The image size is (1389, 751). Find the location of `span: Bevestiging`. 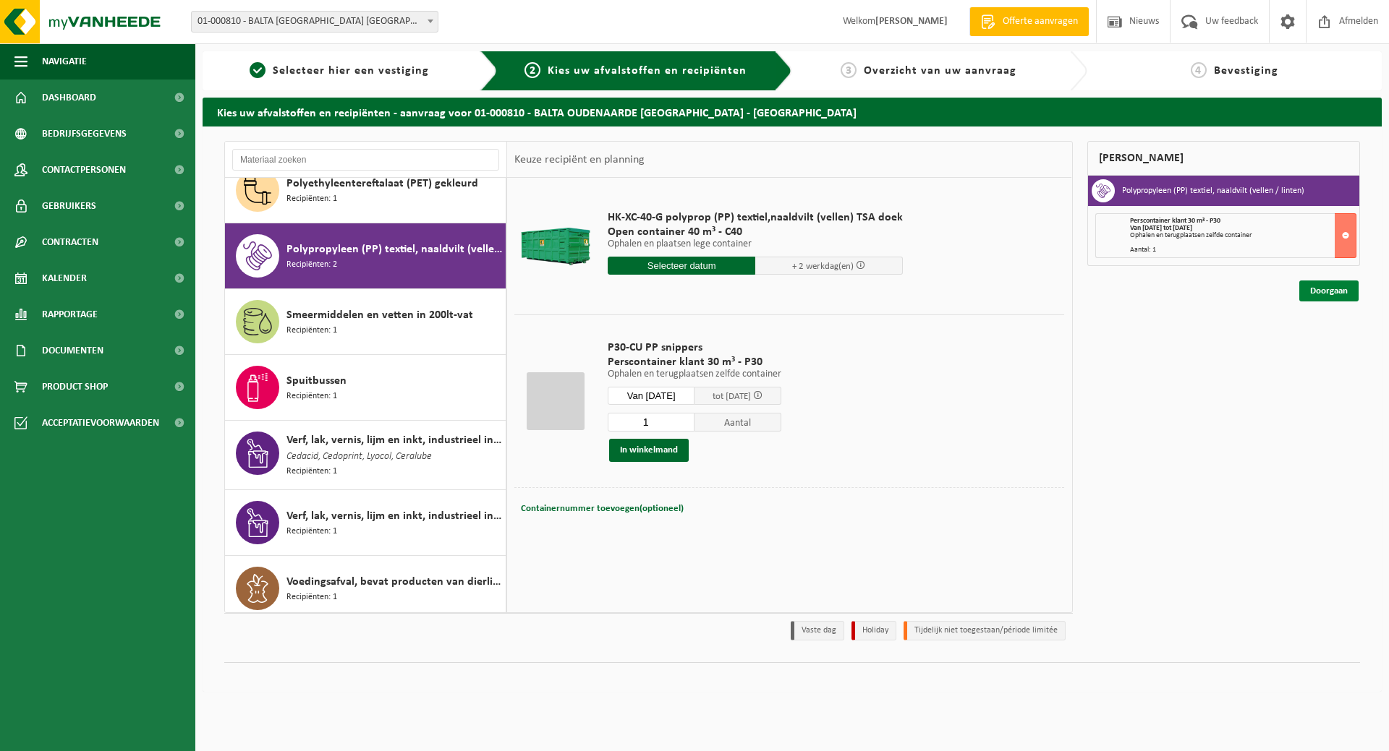

span: Bevestiging is located at coordinates (1245, 71).